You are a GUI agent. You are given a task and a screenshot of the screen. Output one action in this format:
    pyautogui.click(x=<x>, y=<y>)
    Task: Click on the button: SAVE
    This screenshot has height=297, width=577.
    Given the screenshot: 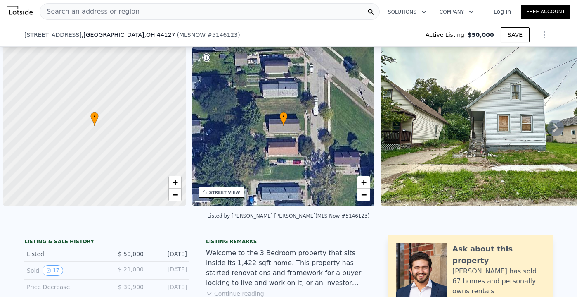 What is the action you would take?
    pyautogui.click(x=515, y=35)
    